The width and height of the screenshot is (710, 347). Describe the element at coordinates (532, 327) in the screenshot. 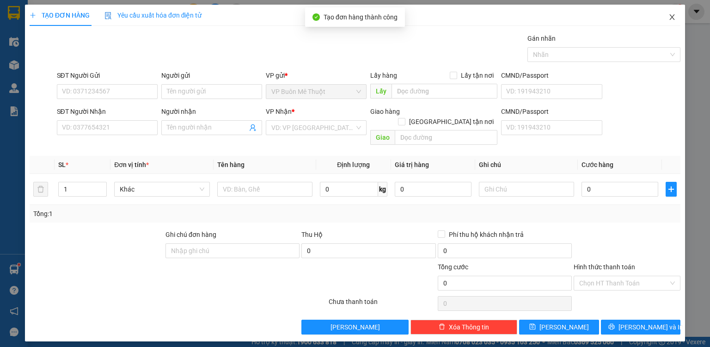

I see `span: save` at that location.